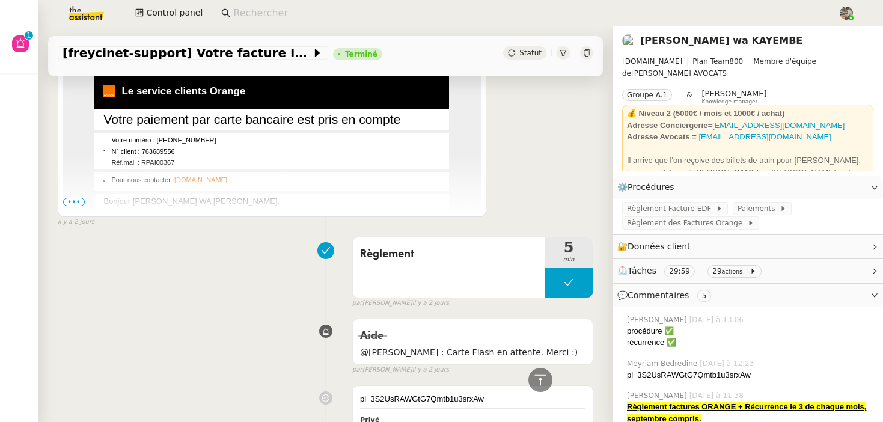  I want to click on span: Procédures, so click(651, 187).